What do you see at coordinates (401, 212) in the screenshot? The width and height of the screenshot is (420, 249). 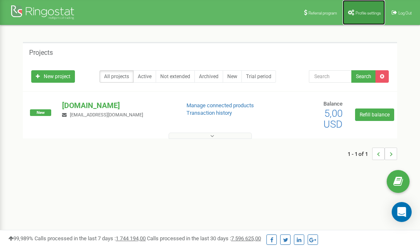 I see `div: Open Intercom Messenger` at bounding box center [401, 212].